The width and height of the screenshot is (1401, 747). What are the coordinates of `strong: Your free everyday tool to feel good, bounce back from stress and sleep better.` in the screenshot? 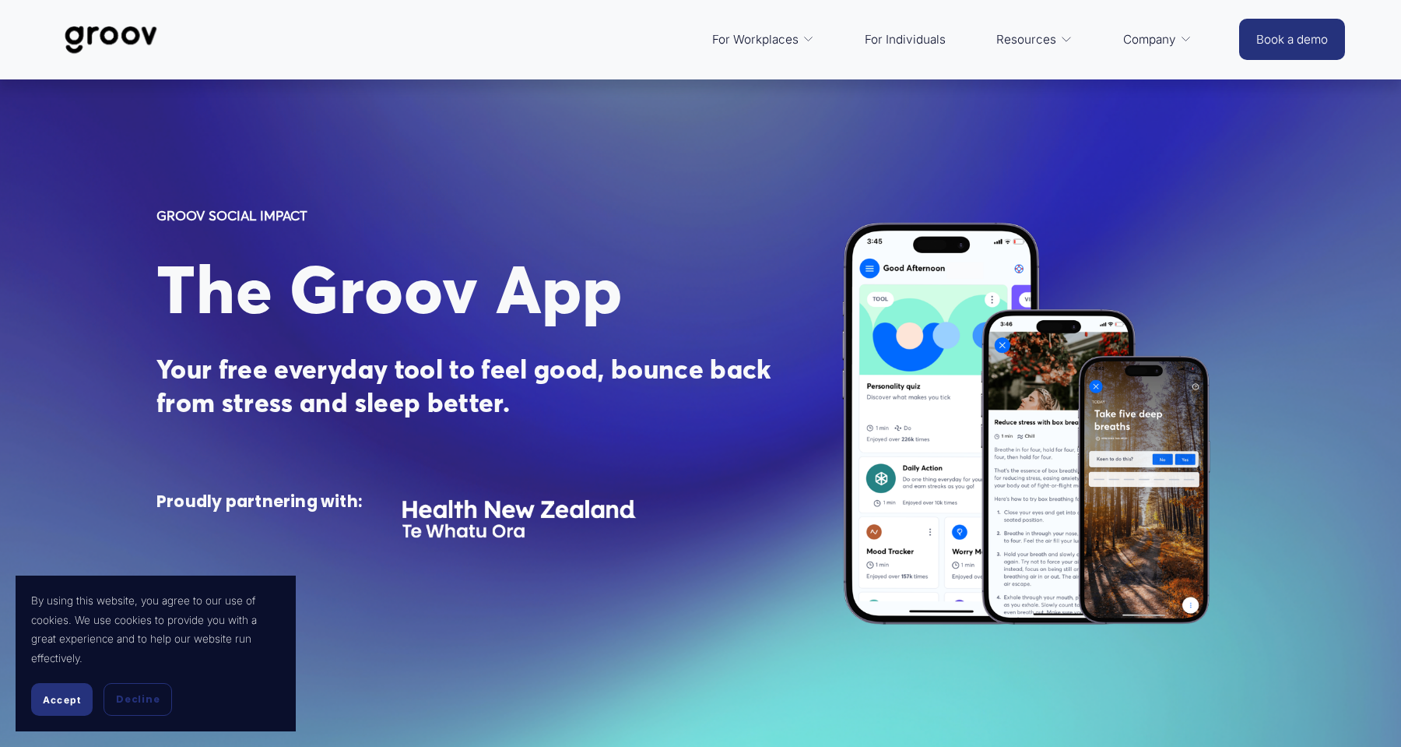 It's located at (467, 385).